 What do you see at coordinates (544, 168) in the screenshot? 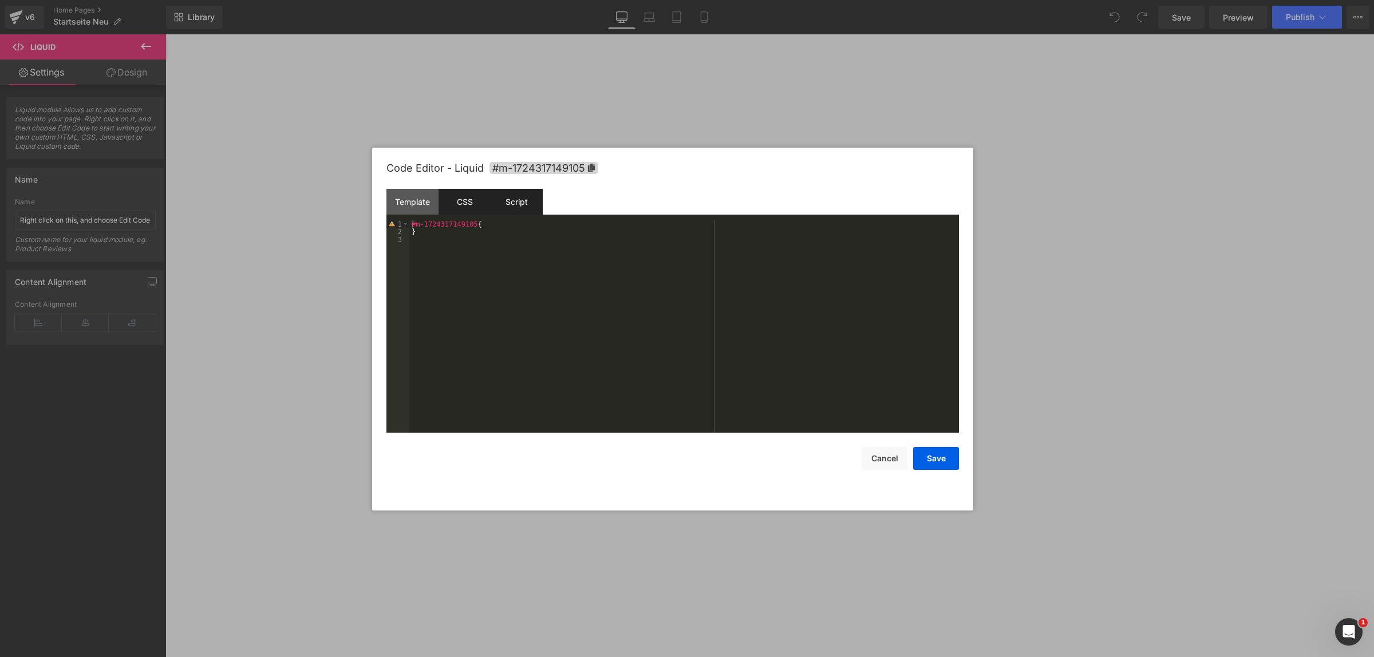
I see `span: Click to copy` at bounding box center [544, 168].